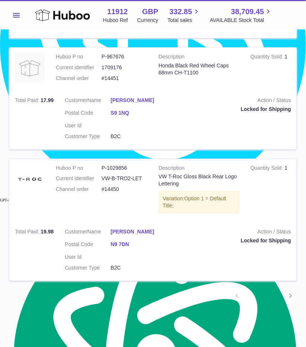 This screenshot has height=347, width=306. What do you see at coordinates (124, 178) in the screenshot?
I see `dd: VW-B-TRO2-LET` at bounding box center [124, 178].